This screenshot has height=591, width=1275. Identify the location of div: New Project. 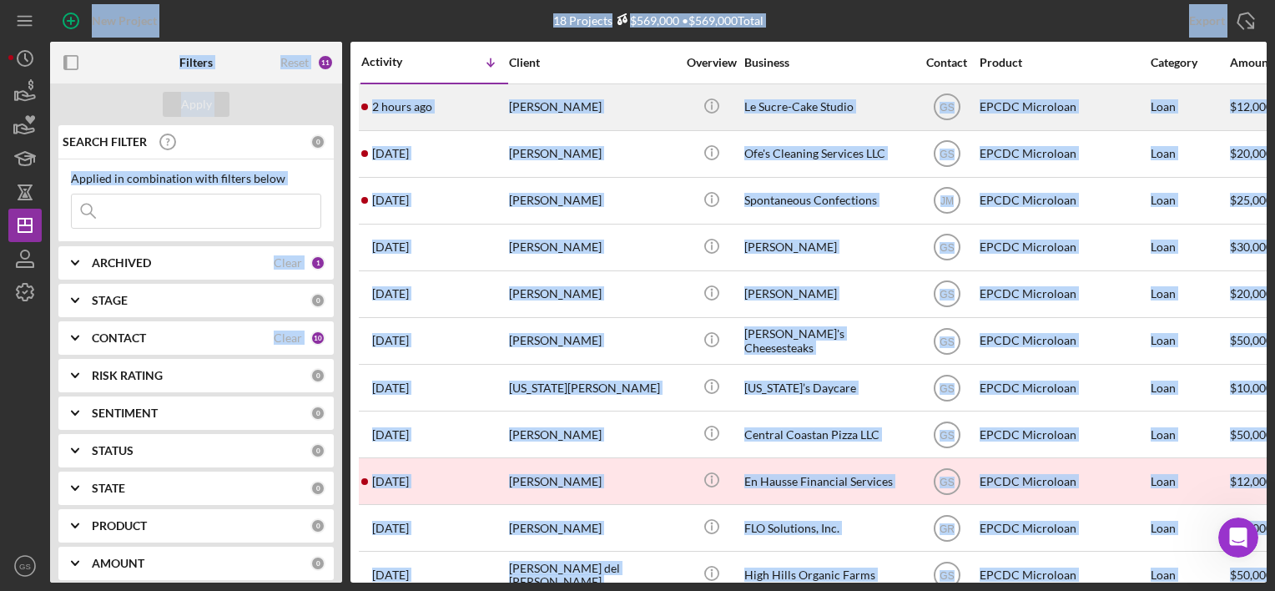
(124, 21).